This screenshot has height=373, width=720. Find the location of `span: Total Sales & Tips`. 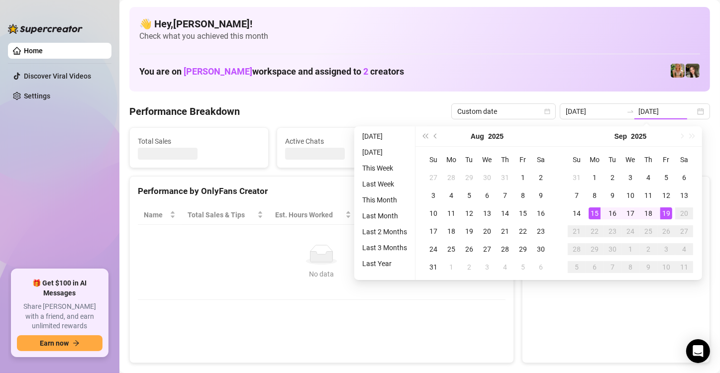

span: Total Sales & Tips is located at coordinates (221, 215).